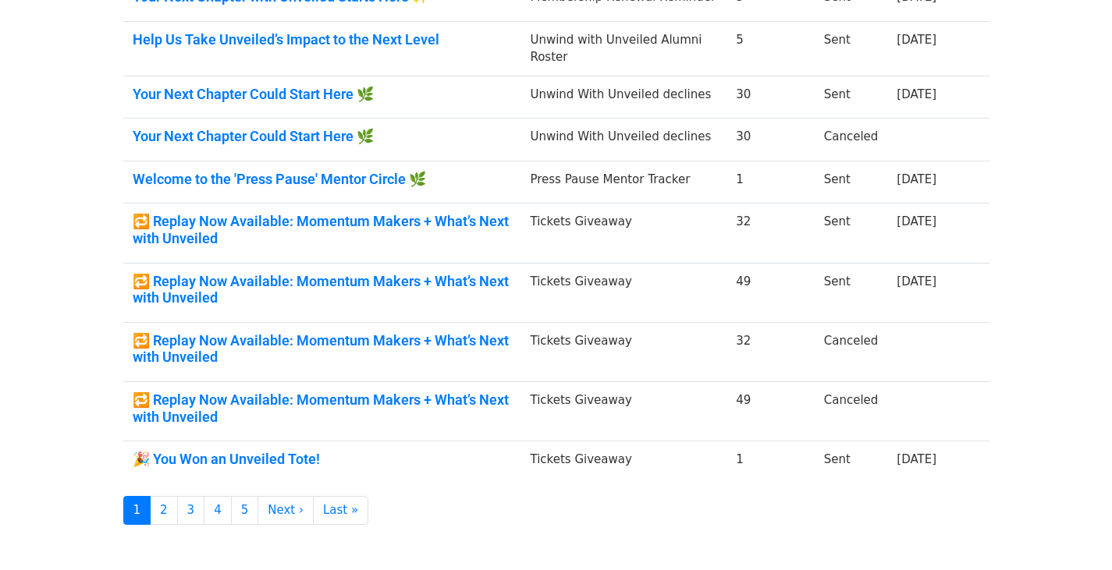  Describe the element at coordinates (164, 510) in the screenshot. I see `a: 2` at that location.